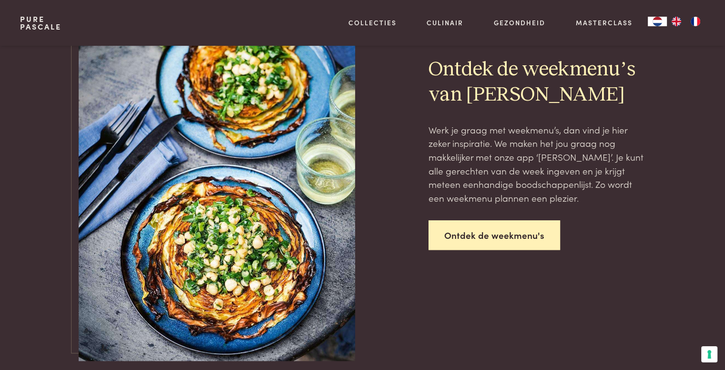 The height and width of the screenshot is (370, 725). Describe the element at coordinates (676, 21) in the screenshot. I see `aside: Language selected: Nederlands` at that location.